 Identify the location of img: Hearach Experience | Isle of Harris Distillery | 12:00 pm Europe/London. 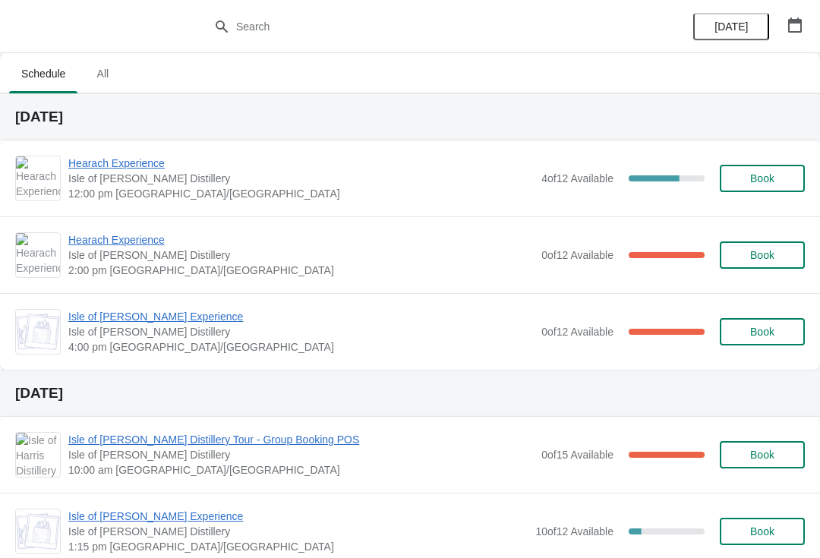
(38, 179).